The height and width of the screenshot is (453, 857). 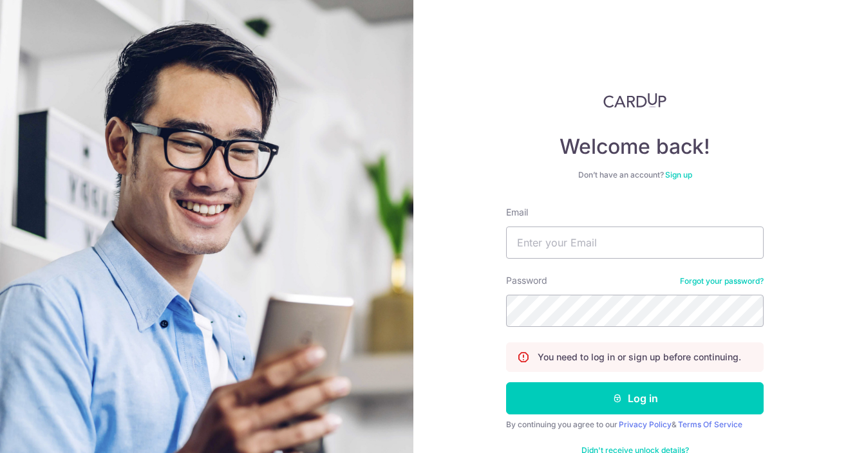 What do you see at coordinates (635, 147) in the screenshot?
I see `h4: Welcome back!` at bounding box center [635, 147].